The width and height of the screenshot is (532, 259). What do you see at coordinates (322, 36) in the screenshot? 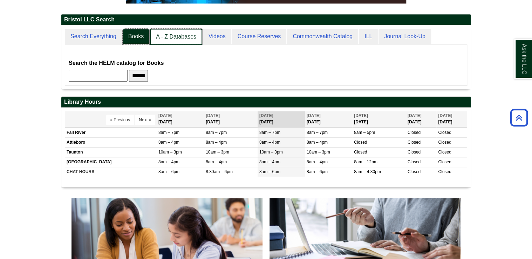
I see `a: Commonwealth Catalog` at bounding box center [322, 36].